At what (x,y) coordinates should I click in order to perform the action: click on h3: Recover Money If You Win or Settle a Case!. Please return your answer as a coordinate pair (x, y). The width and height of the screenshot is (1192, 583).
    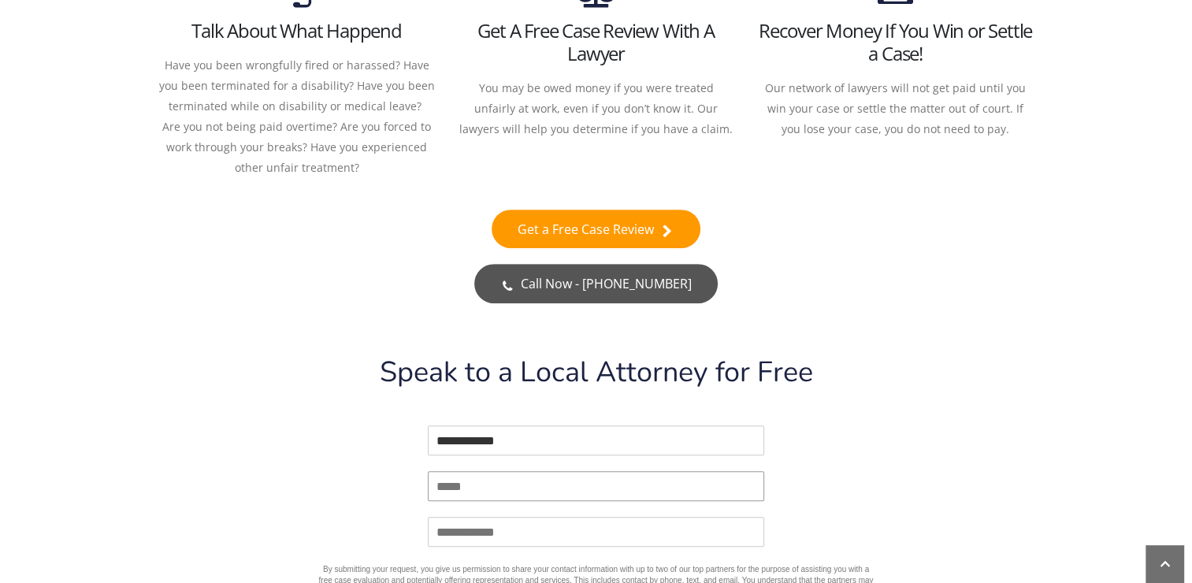
    Looking at the image, I should click on (895, 43).